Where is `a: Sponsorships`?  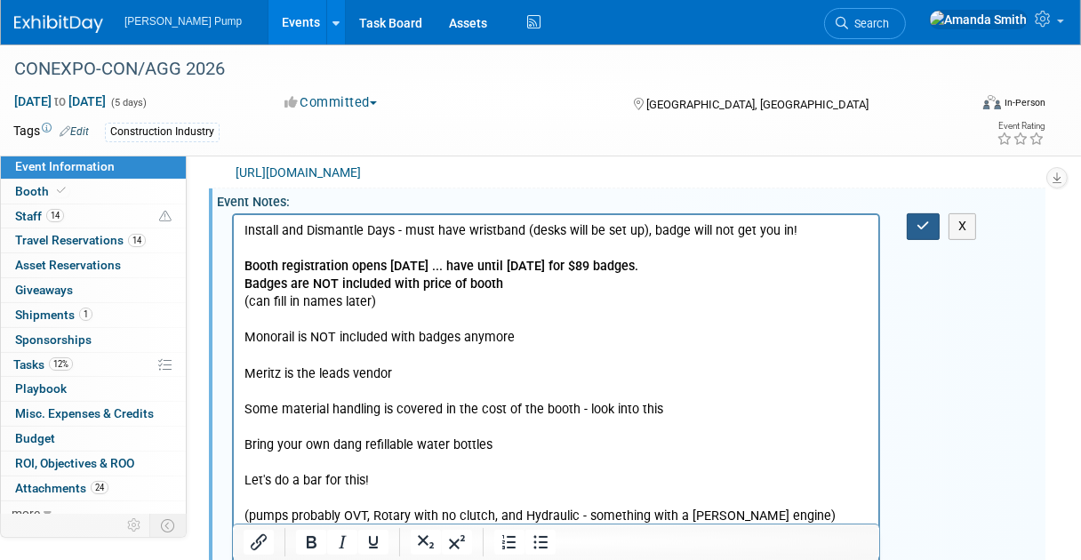 a: Sponsorships is located at coordinates (93, 339).